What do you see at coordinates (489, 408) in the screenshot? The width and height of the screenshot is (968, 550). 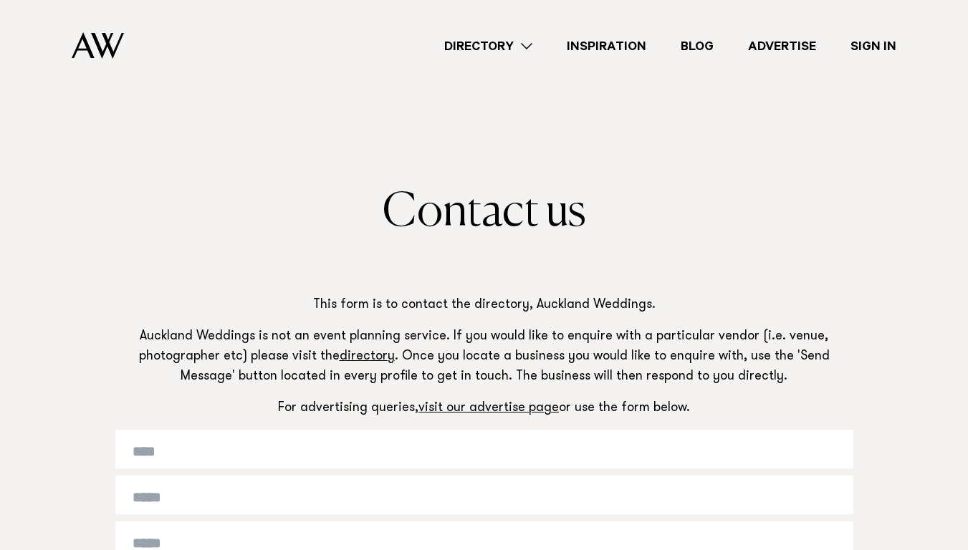 I see `a: visit our advertise page` at bounding box center [489, 408].